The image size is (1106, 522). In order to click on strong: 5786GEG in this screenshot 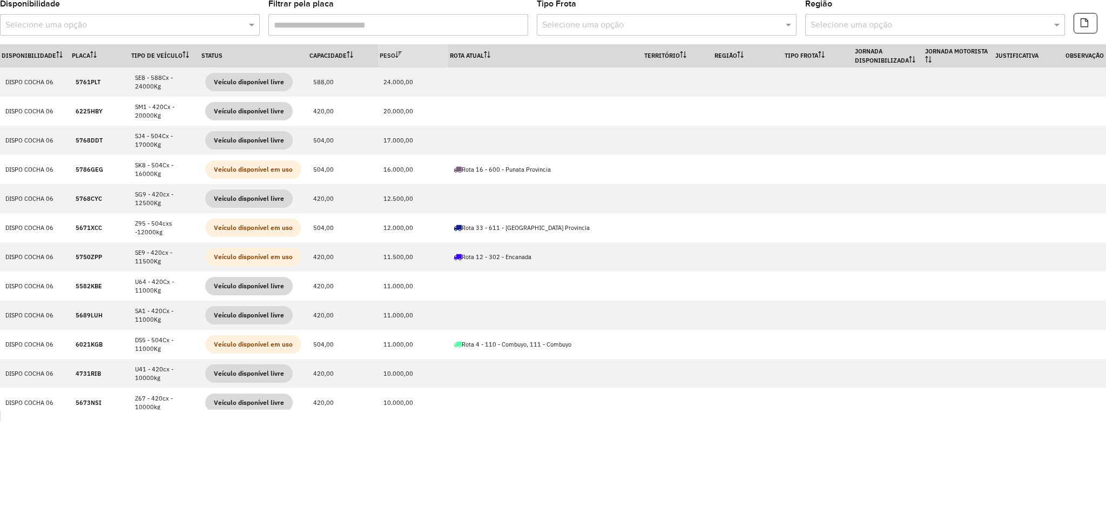, I will do `click(89, 170)`.